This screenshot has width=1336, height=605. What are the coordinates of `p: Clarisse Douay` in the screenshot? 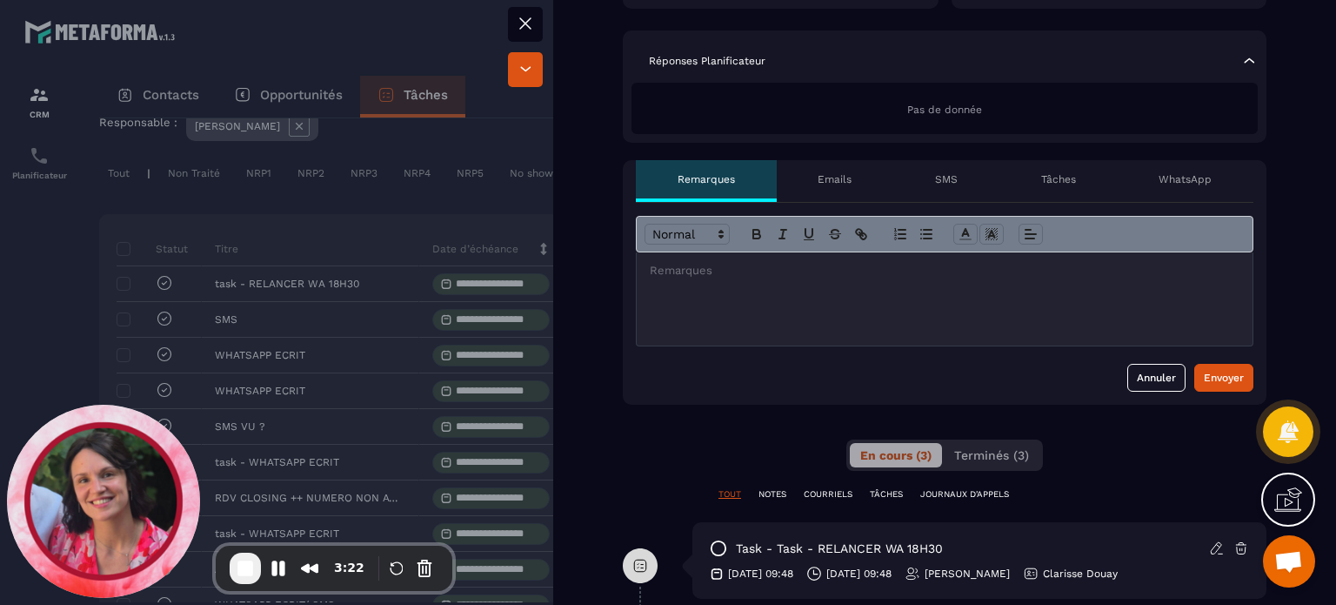 It's located at (1081, 573).